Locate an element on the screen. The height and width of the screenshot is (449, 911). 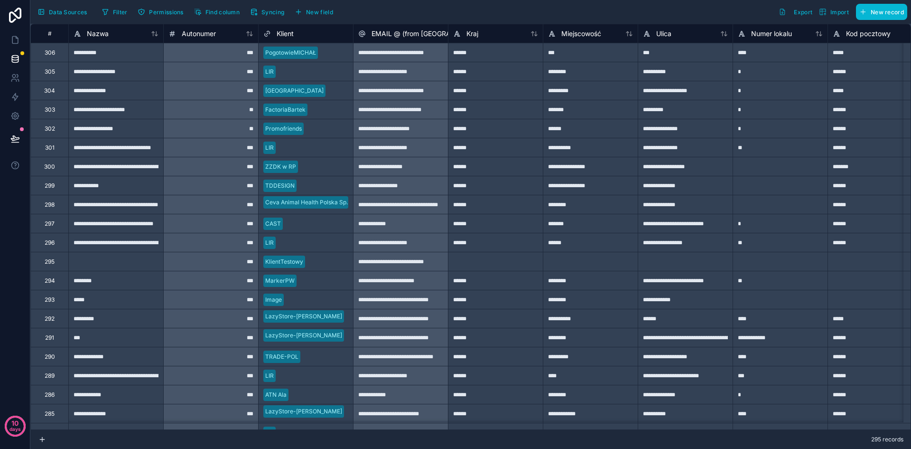
div: KlientTestowy is located at coordinates (284, 262).